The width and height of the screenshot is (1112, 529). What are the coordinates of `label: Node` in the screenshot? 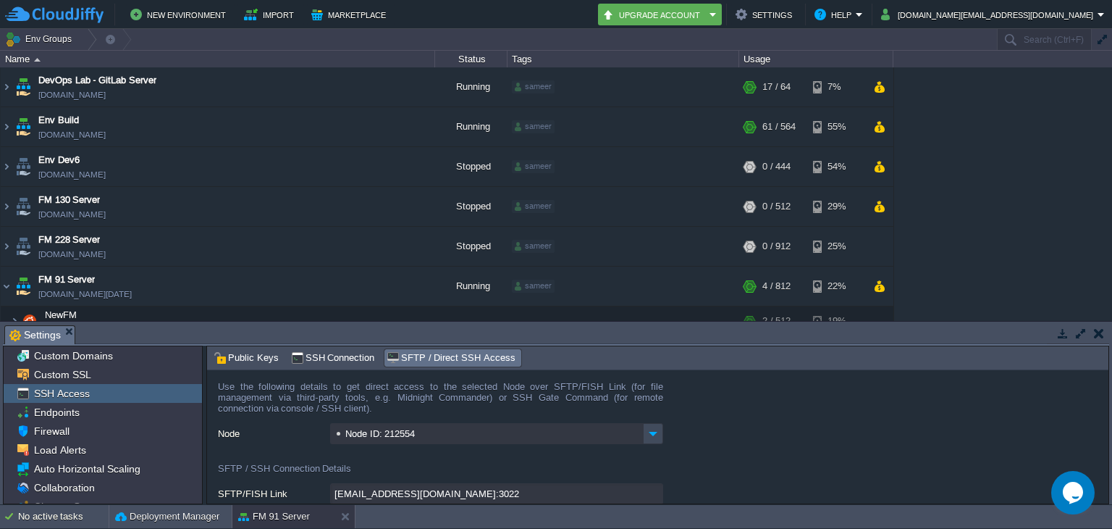 It's located at (273, 432).